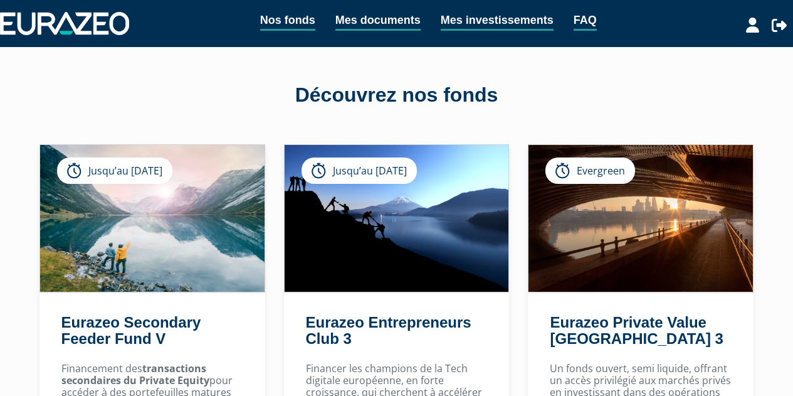 The width and height of the screenshot is (793, 396). I want to click on a: FAQ, so click(585, 21).